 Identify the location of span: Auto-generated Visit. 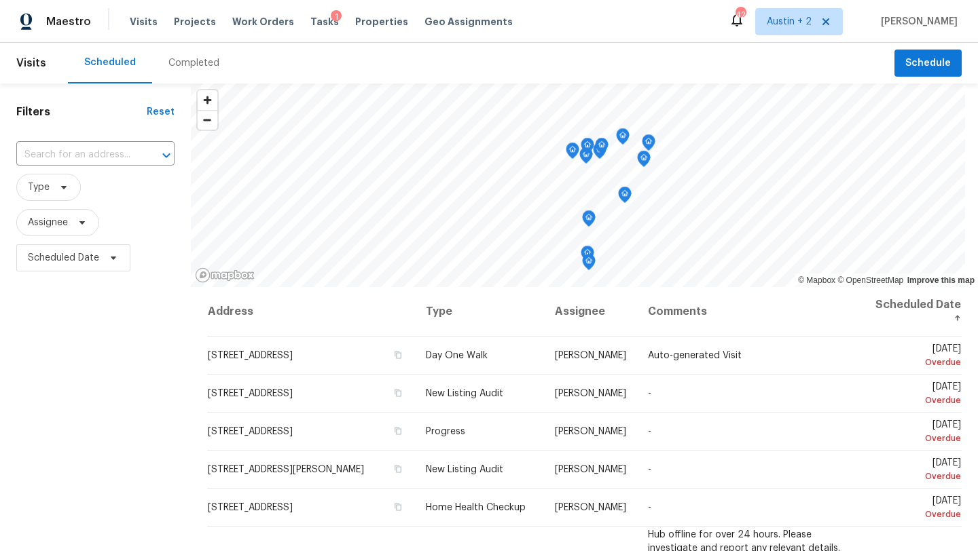
(695, 356).